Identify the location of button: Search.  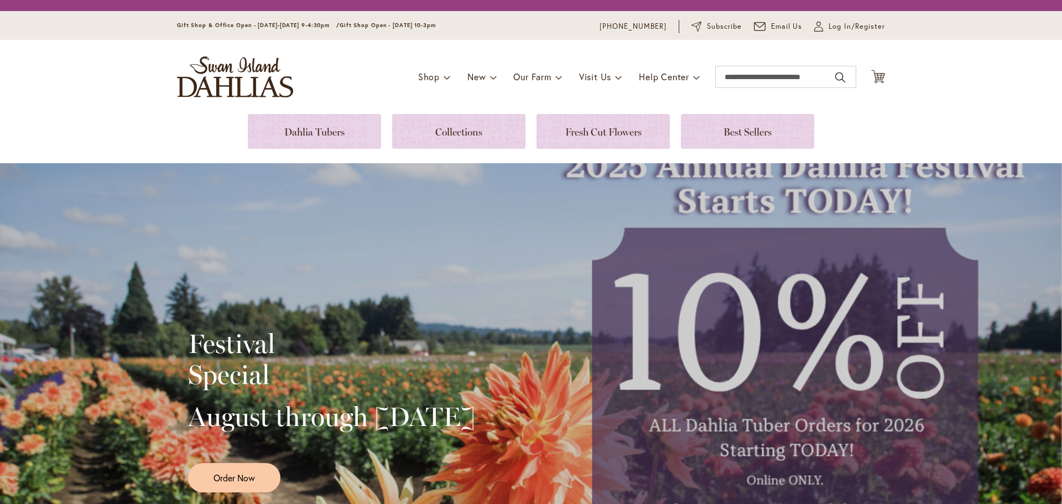
(840, 77).